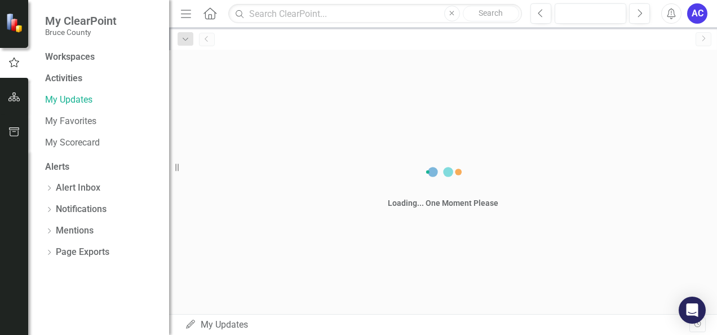  What do you see at coordinates (692, 310) in the screenshot?
I see `div: Open Intercom Messenger` at bounding box center [692, 310].